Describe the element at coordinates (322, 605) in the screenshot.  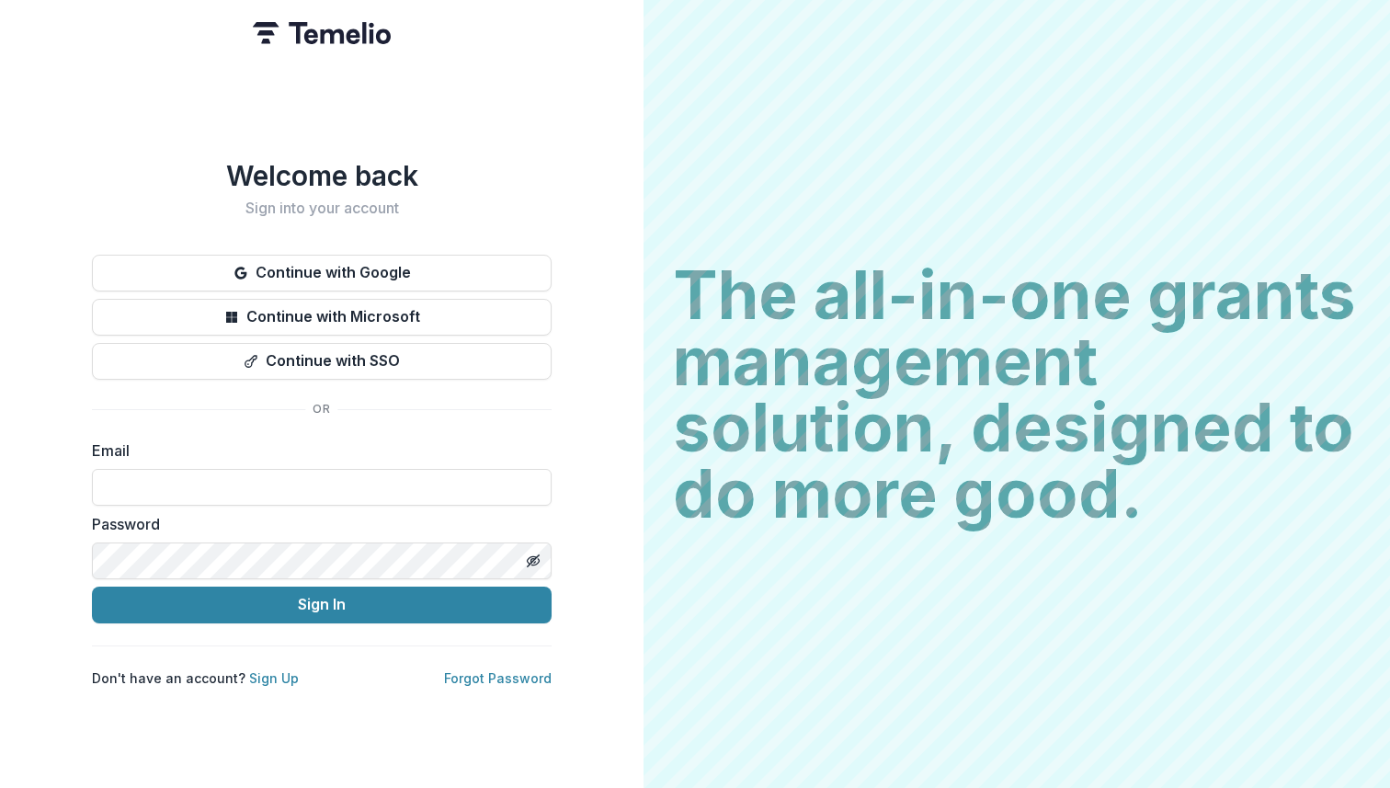
I see `button: Sign In` at that location.